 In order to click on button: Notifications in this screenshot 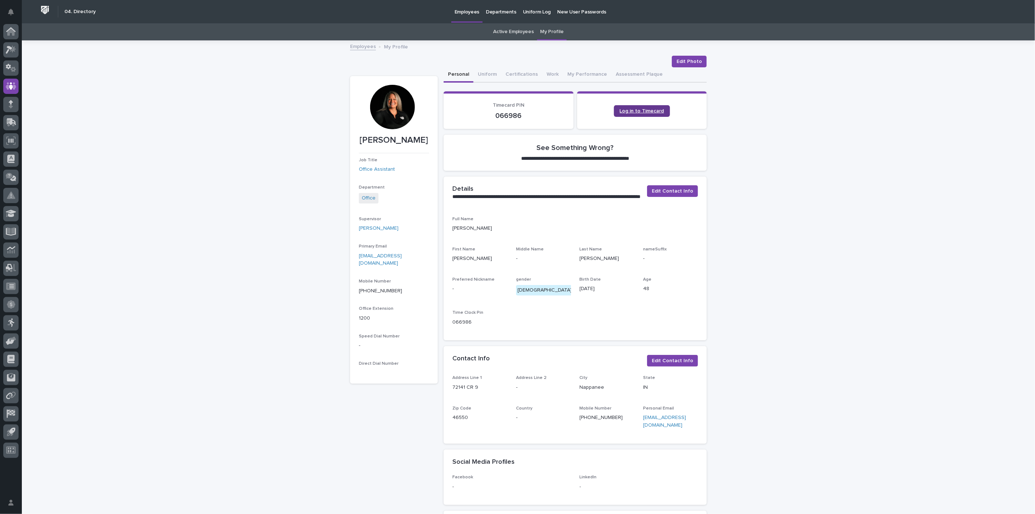, I will do `click(11, 12)`.